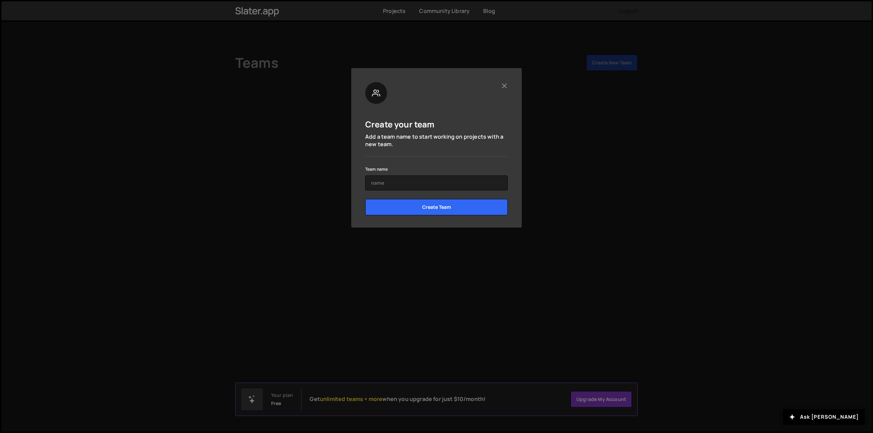 Image resolution: width=873 pixels, height=433 pixels. I want to click on input: Create Team, so click(436, 207).